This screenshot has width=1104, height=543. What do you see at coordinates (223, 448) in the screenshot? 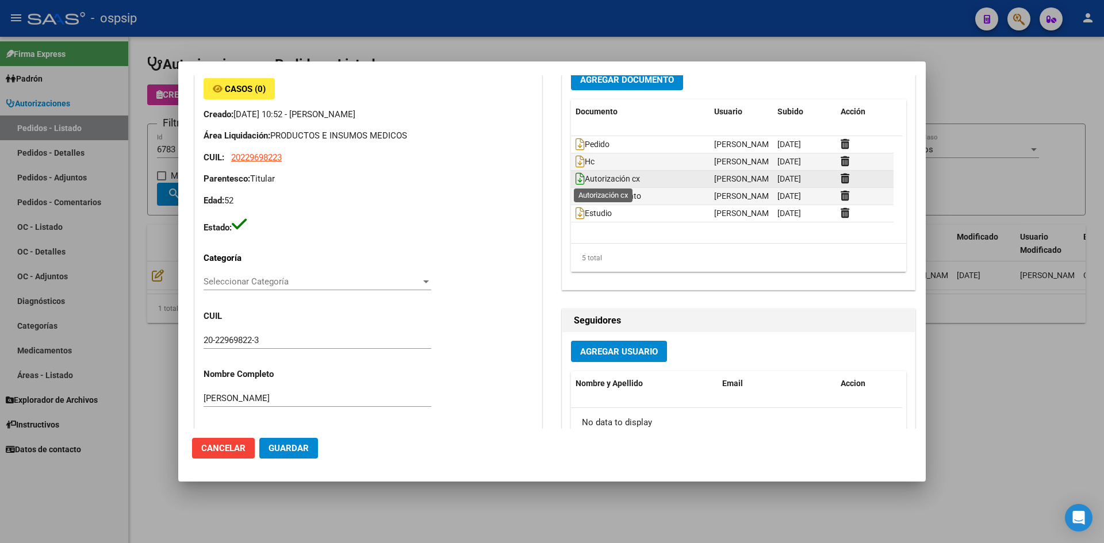
I see `button: Cancelar` at bounding box center [223, 448].